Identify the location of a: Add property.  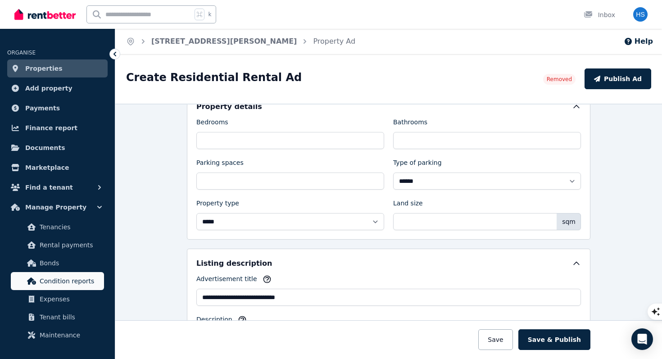
(57, 88).